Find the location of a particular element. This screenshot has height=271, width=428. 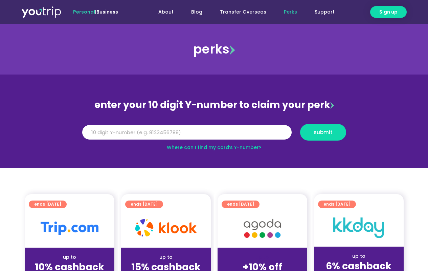

a: Perks is located at coordinates (291, 12).